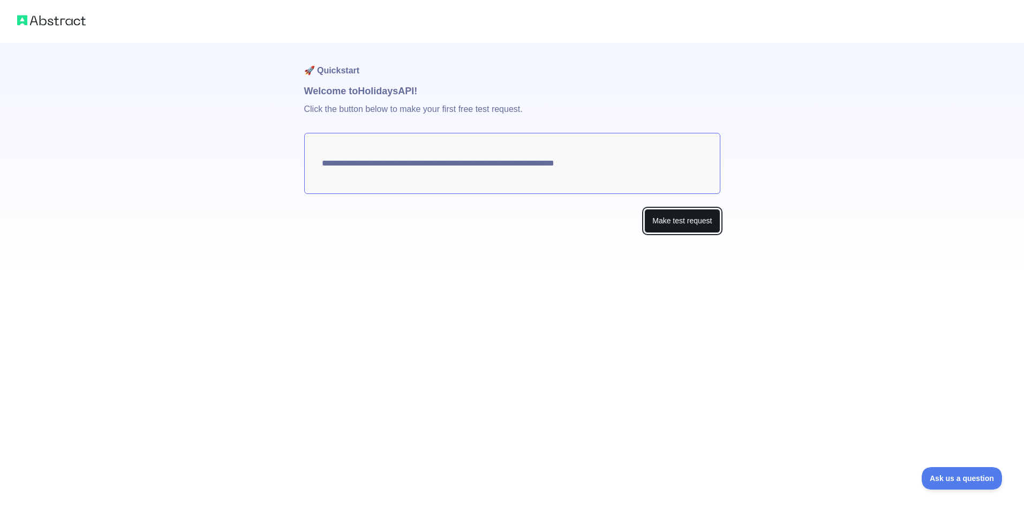  What do you see at coordinates (682, 221) in the screenshot?
I see `button: Make test request` at bounding box center [682, 221].